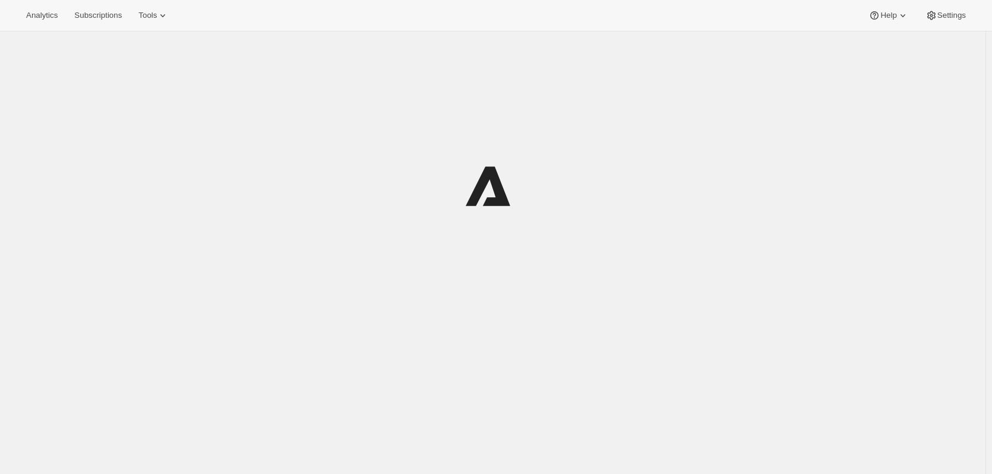 The image size is (992, 474). Describe the element at coordinates (98, 15) in the screenshot. I see `button: Subscriptions` at that location.